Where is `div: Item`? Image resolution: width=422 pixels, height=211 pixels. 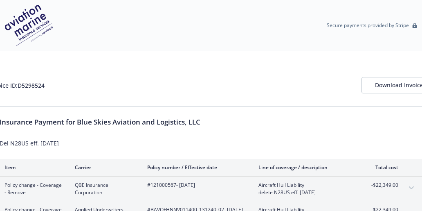
div: Item is located at coordinates (33, 167).